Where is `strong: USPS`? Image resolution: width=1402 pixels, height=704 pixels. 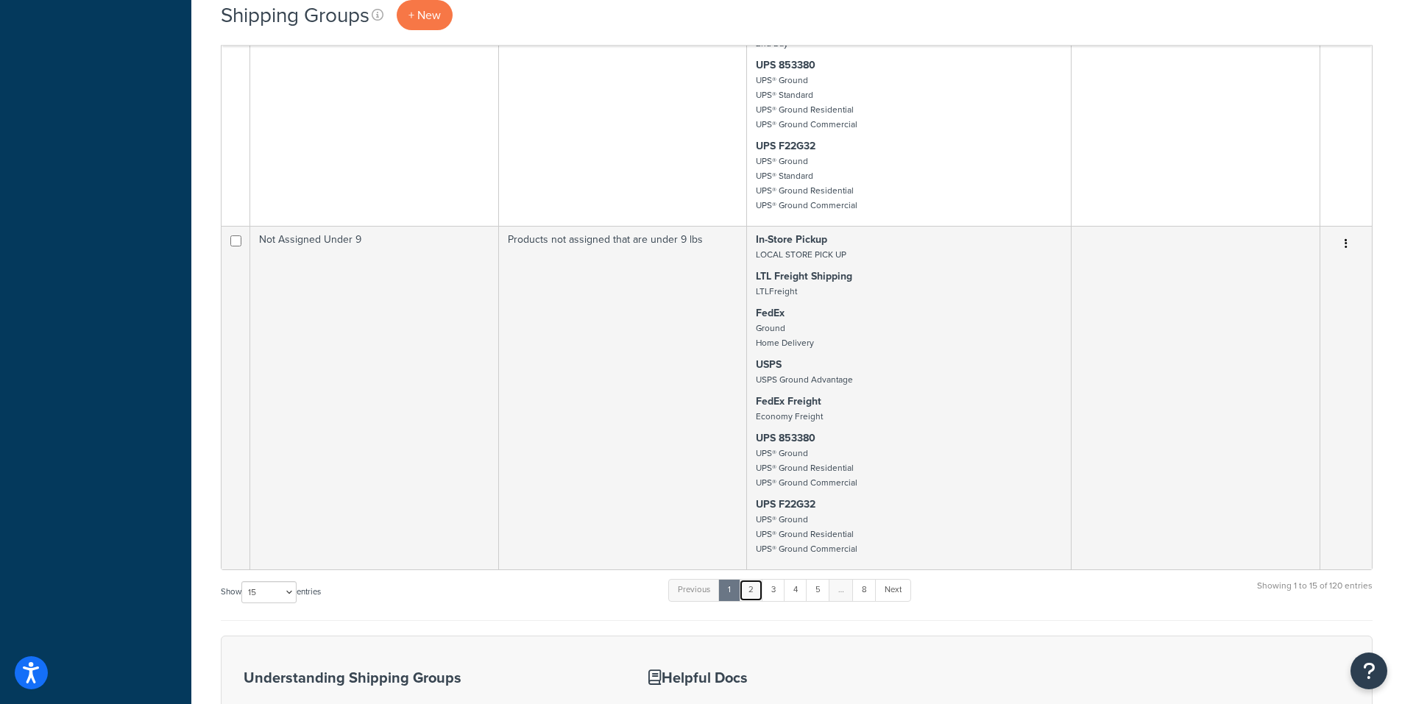
strong: USPS is located at coordinates (768, 364).